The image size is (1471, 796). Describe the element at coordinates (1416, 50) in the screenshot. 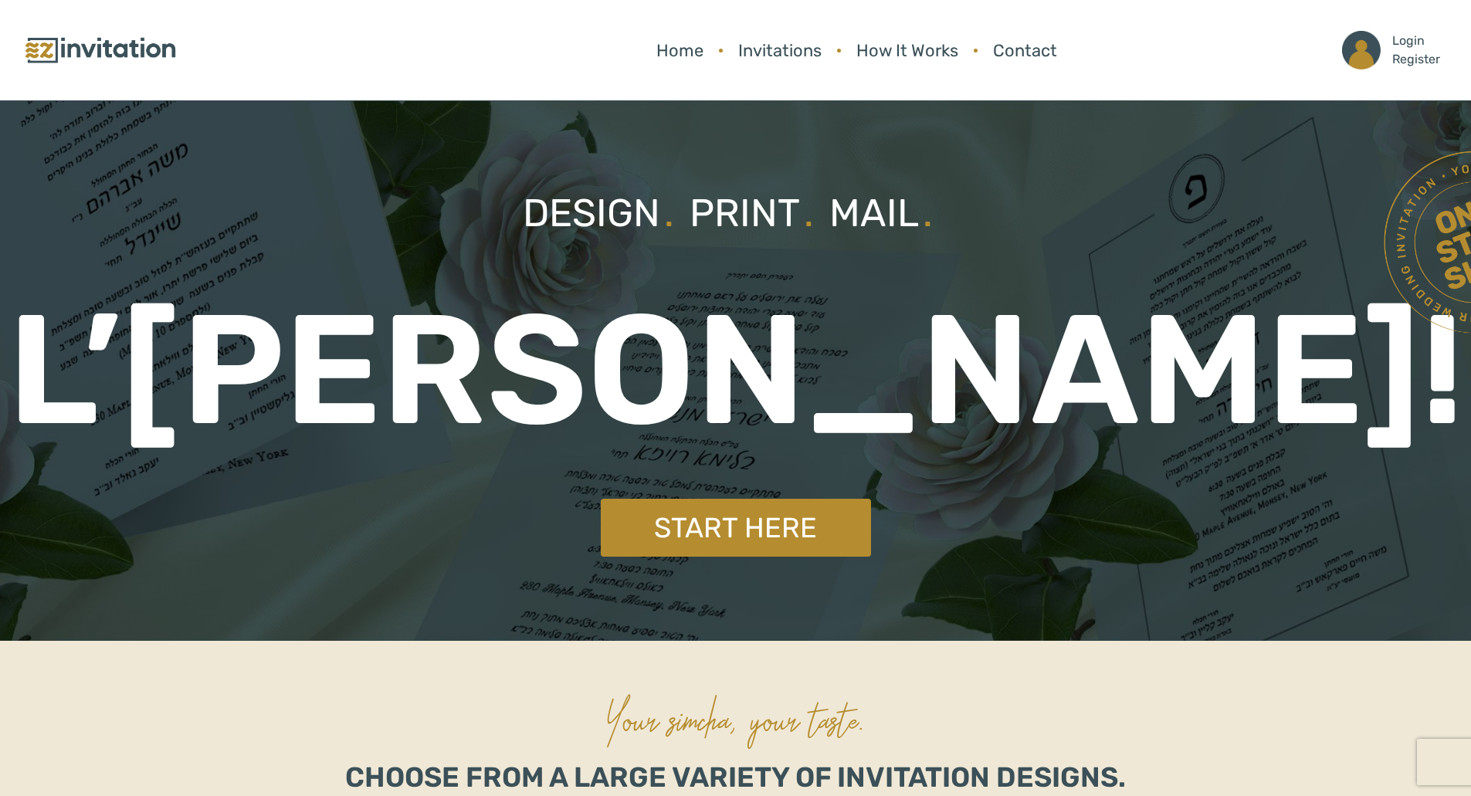

I see `p: Login Register` at that location.